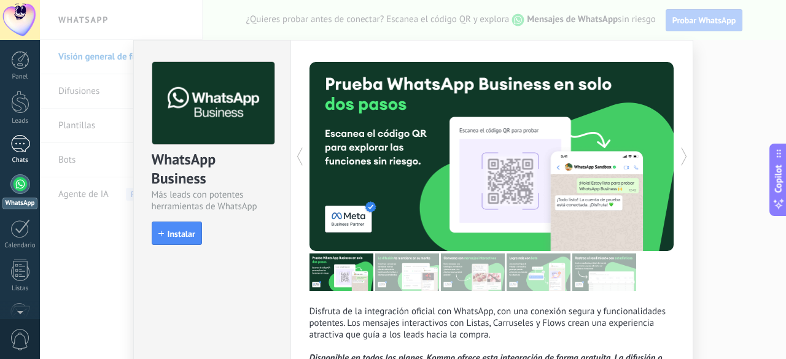 This screenshot has height=359, width=786. I want to click on span: Copilot, so click(778, 179).